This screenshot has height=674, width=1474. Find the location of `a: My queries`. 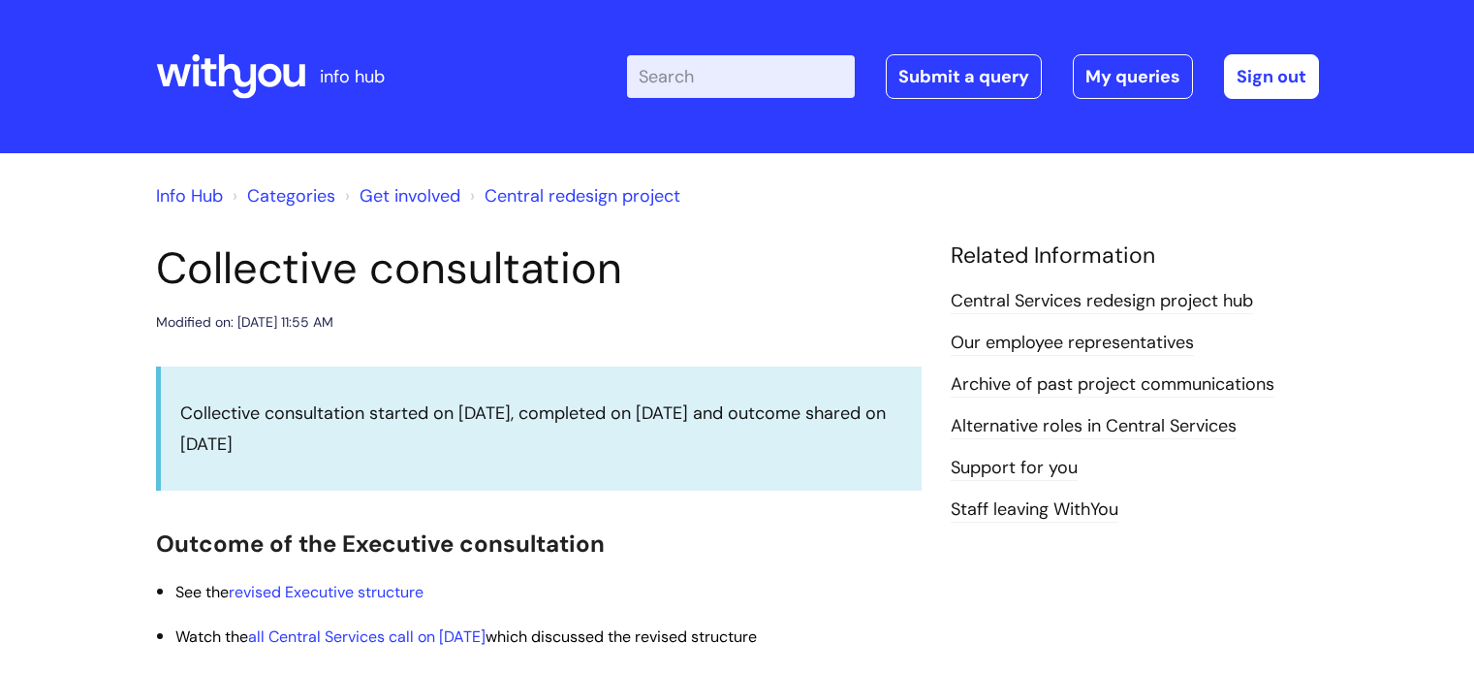

a: My queries is located at coordinates (1133, 77).